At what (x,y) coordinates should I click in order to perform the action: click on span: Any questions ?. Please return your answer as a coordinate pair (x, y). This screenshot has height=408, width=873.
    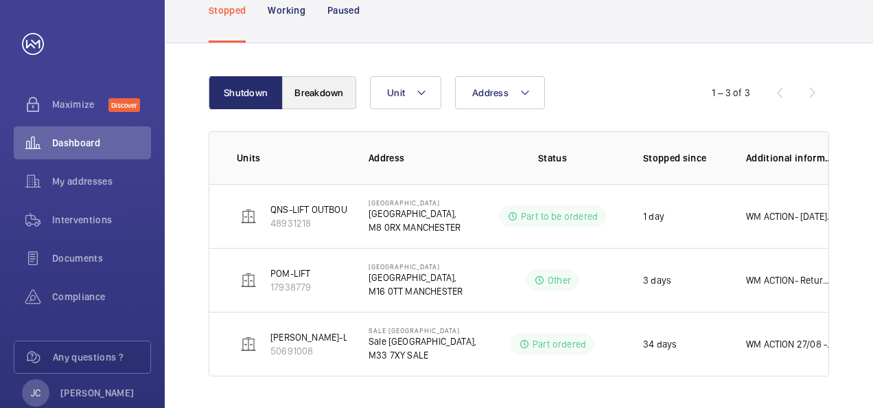
    Looking at the image, I should click on (102, 357).